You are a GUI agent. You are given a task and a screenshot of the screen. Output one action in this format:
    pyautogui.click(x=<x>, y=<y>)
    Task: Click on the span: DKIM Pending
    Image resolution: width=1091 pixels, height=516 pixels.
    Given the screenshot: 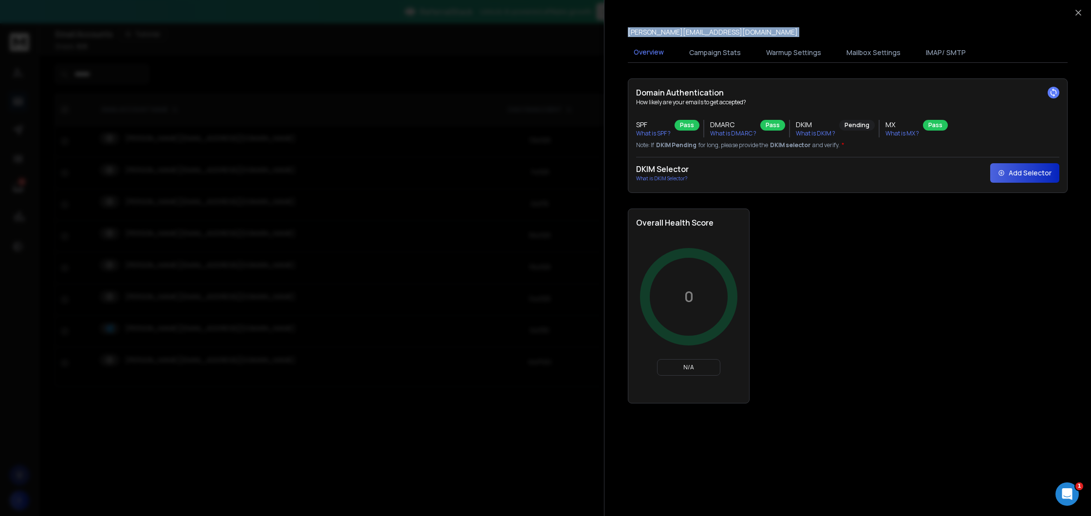 What is the action you would take?
    pyautogui.click(x=676, y=145)
    